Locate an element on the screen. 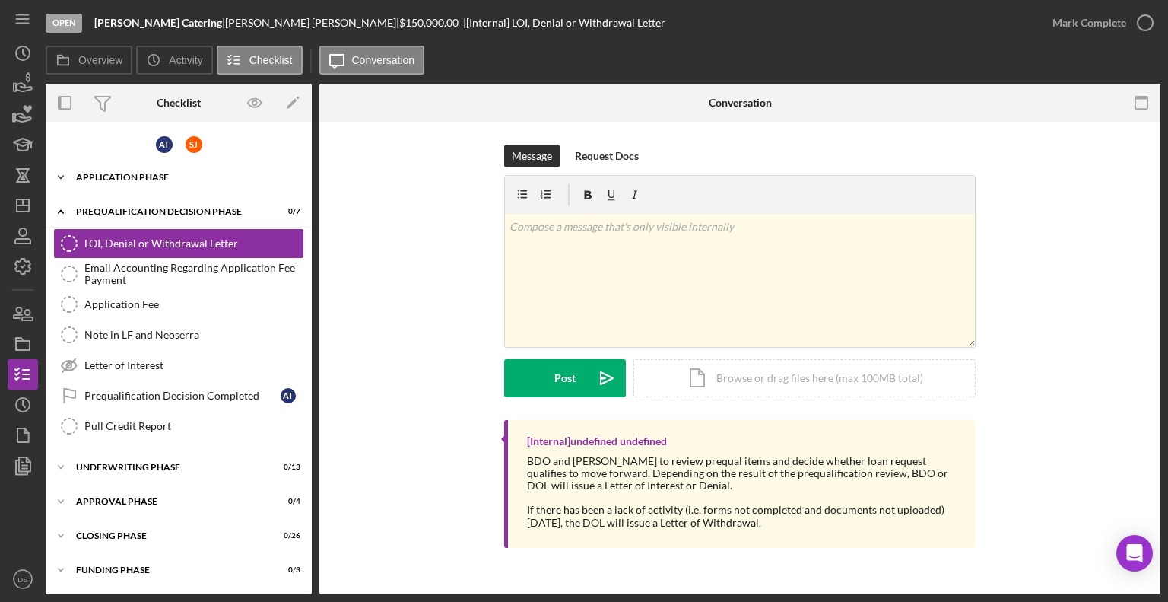  div: 0 / 13 is located at coordinates (287, 467).